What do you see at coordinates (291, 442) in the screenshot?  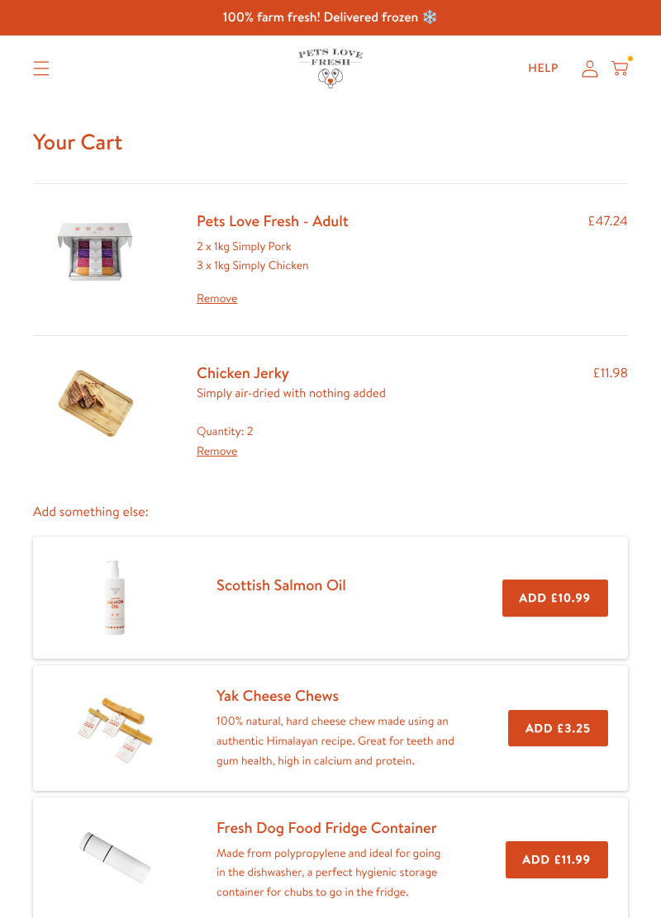 I see `div: Quantity: 2` at bounding box center [291, 442].